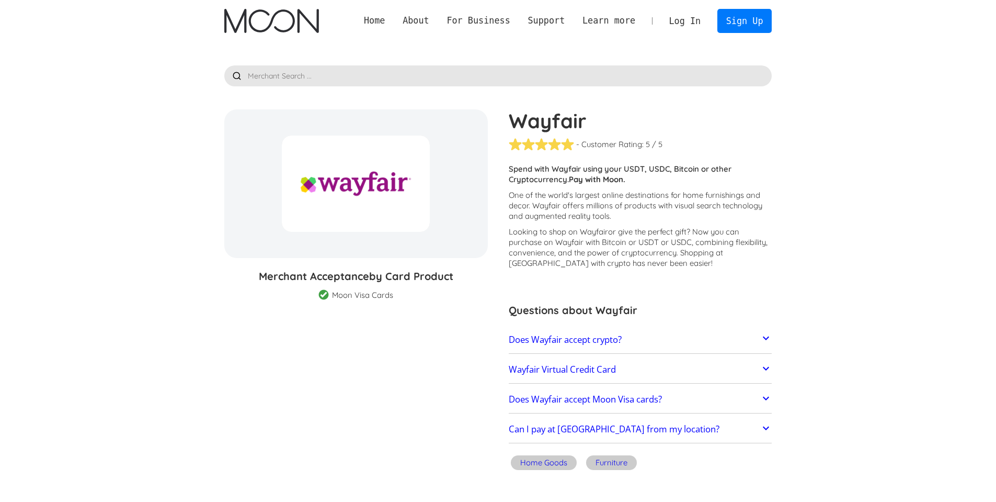 The image size is (996, 502). What do you see at coordinates (641, 247) in the screenshot?
I see `p: Looking to shop on Wayfair ? Now you can purchase on Wayfair with Bitcoin or USDT or USDC, combin...` at bounding box center [641, 247].